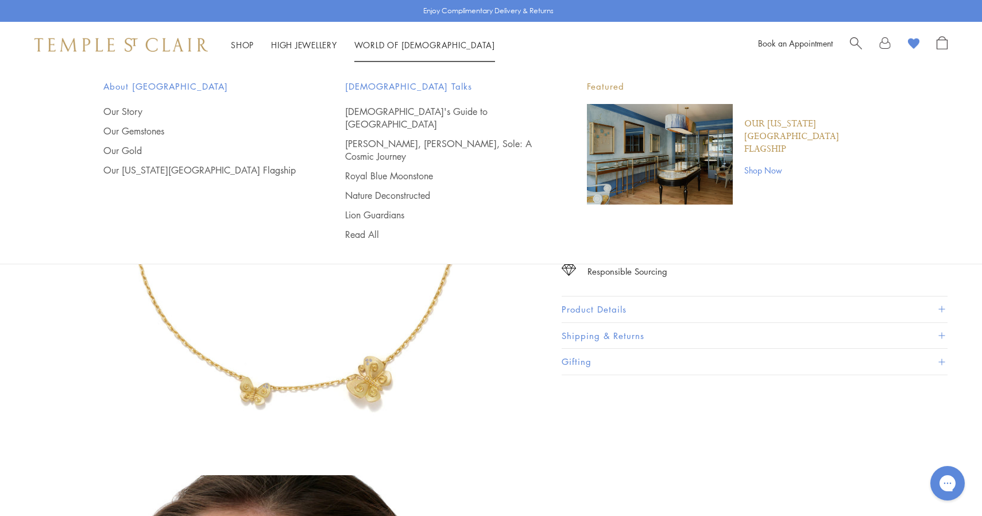 This screenshot has width=982, height=516. Describe the element at coordinates (754, 335) in the screenshot. I see `button: Shipping & Returns` at that location.